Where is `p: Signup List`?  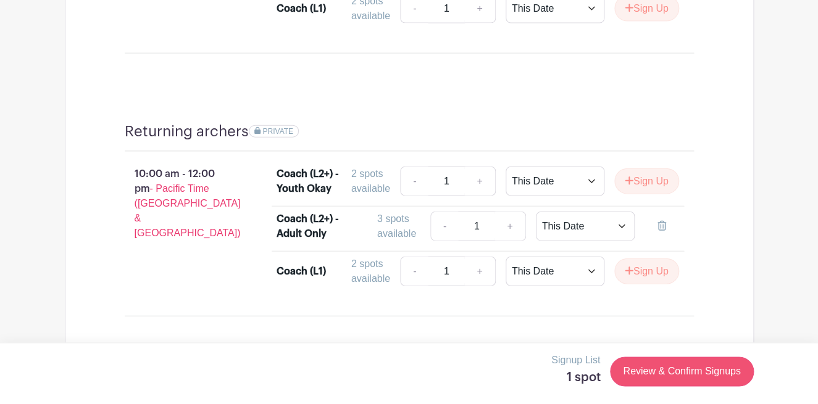 p: Signup List is located at coordinates (576, 361).